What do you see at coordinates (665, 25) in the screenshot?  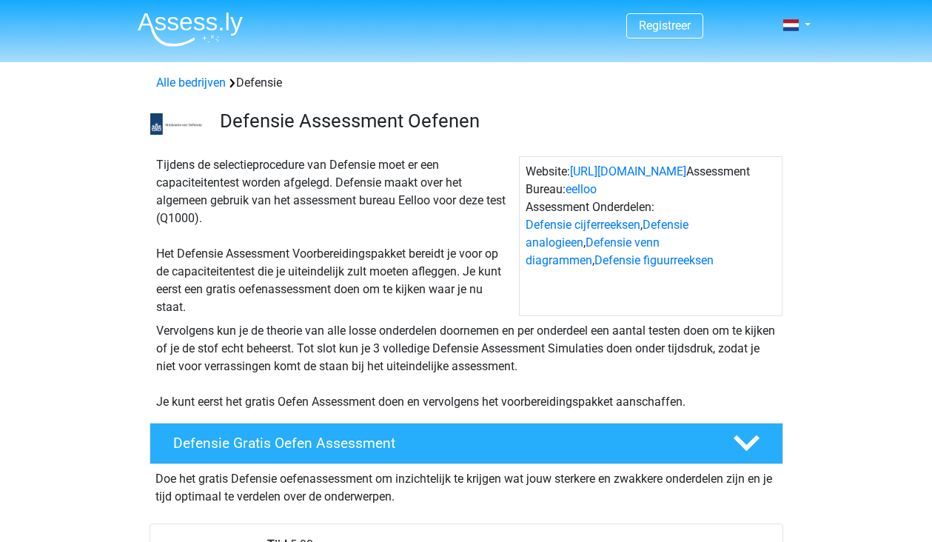 I see `a: Registreer` at bounding box center [665, 25].